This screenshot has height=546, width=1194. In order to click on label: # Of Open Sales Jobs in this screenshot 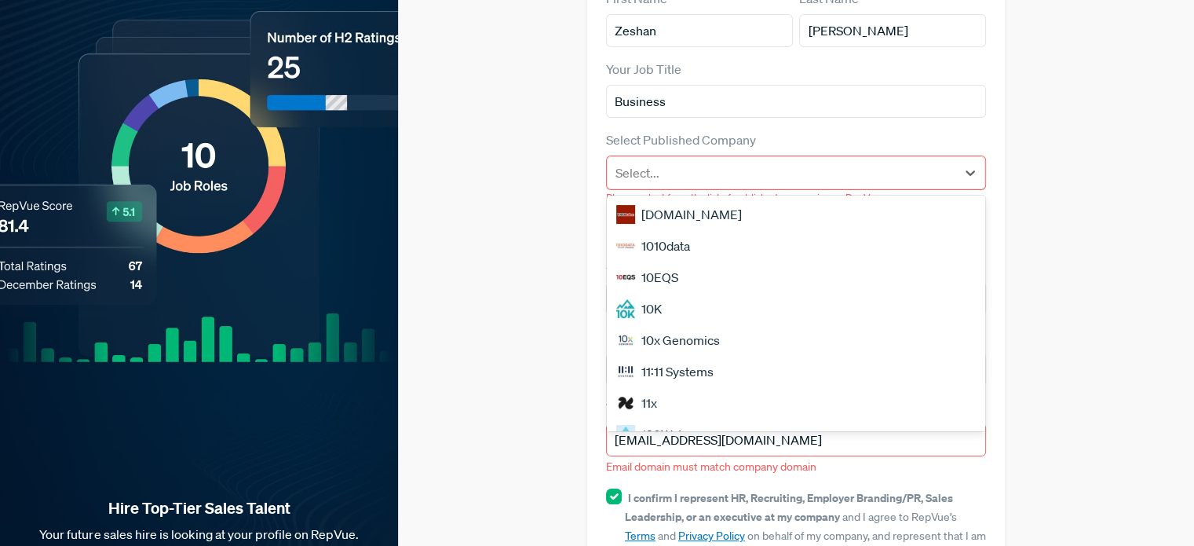, I will do `click(666, 266)`.